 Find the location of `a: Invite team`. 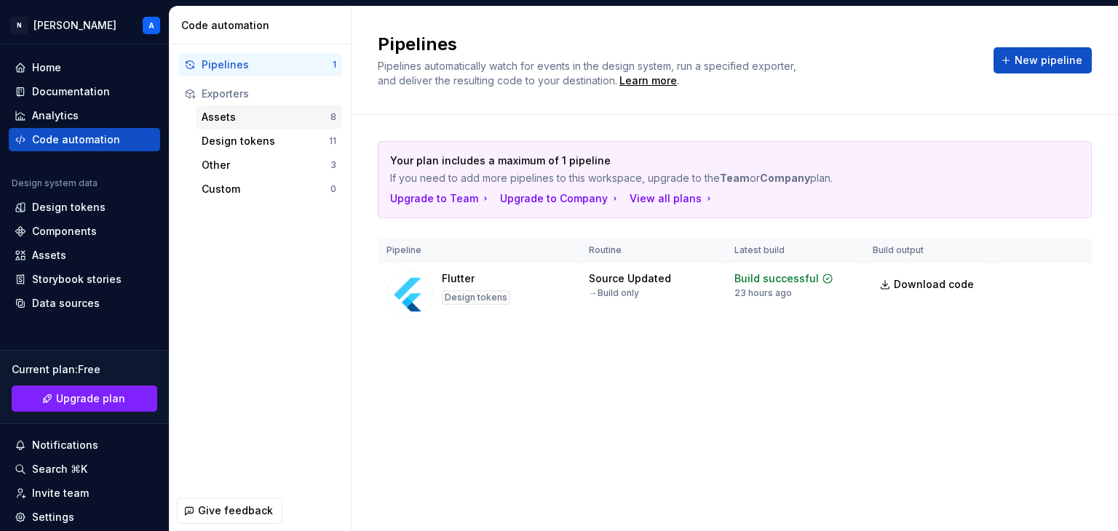

a: Invite team is located at coordinates (84, 493).